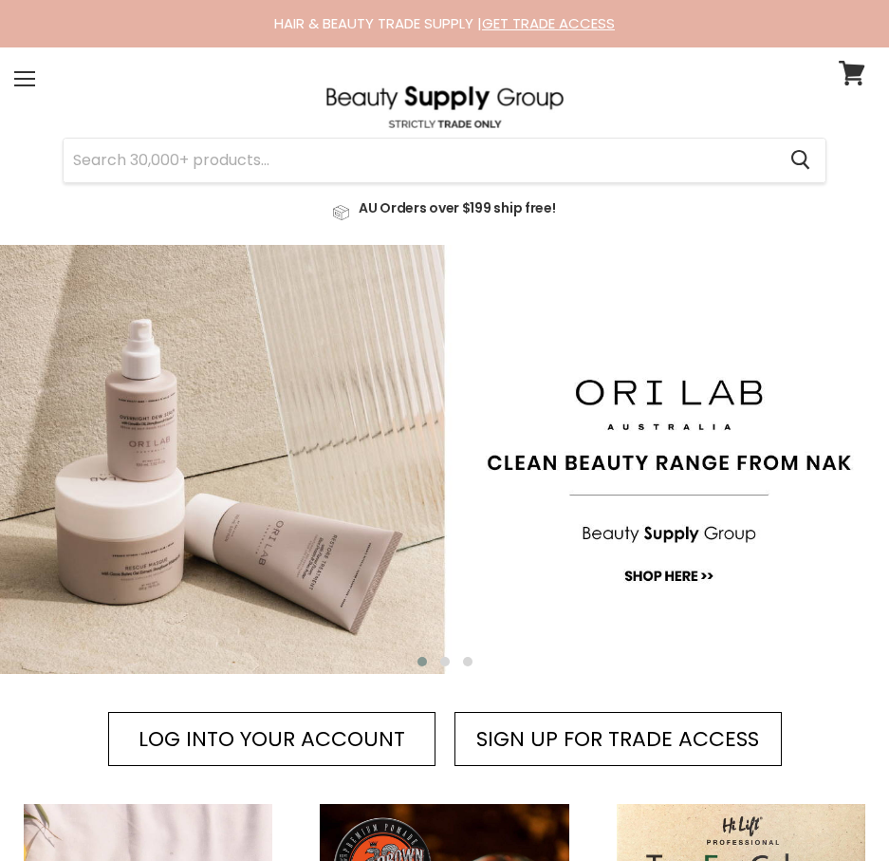  What do you see at coordinates (271, 738) in the screenshot?
I see `span: LOG INTO YOUR ACCOUNT` at bounding box center [271, 738].